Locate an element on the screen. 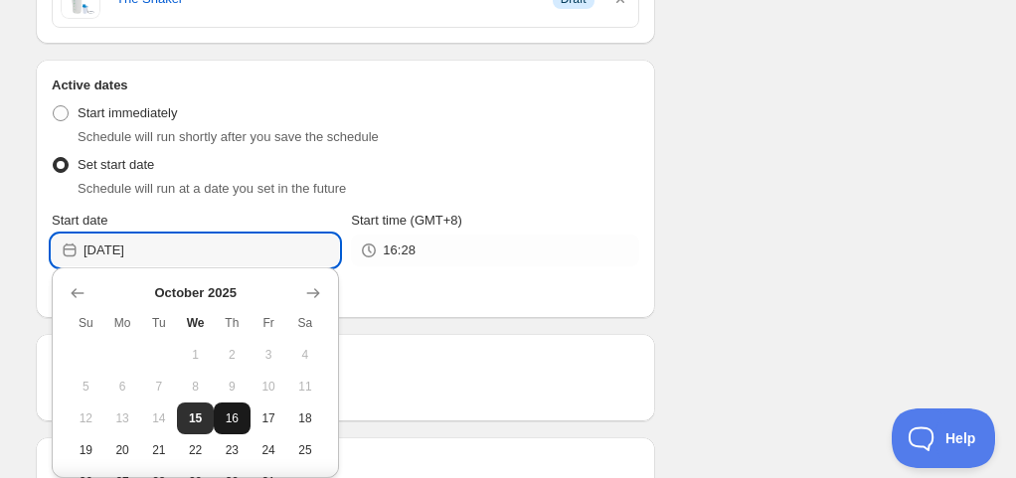 The image size is (1016, 478). th: Monday is located at coordinates (122, 323).